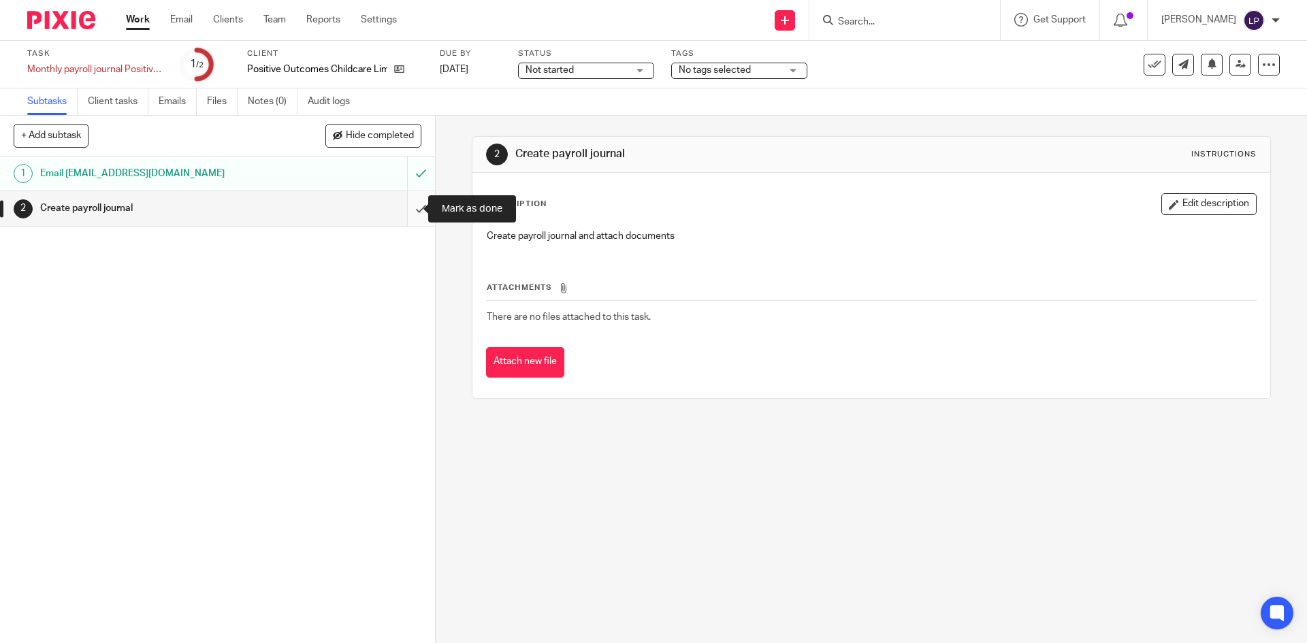 The height and width of the screenshot is (643, 1307). I want to click on img: Pixie, so click(61, 20).